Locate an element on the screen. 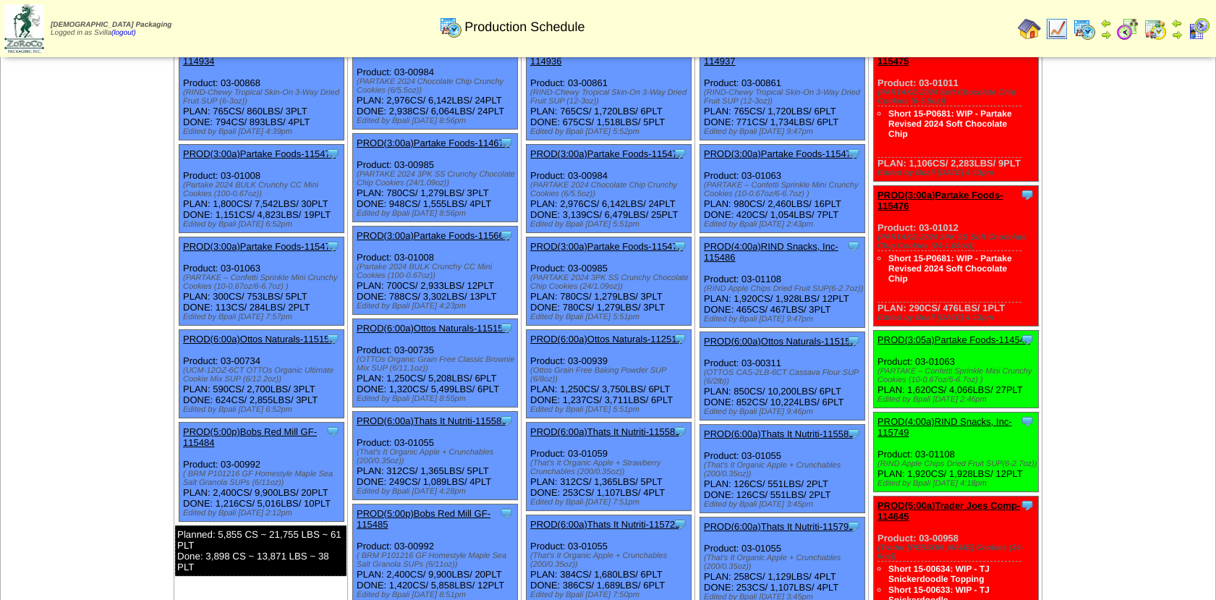 The width and height of the screenshot is (1216, 600). div: (PARTAKE-2024 3PK SS Soft Chocolate Chip Cookies (24-1.09oz)) is located at coordinates (958, 242).